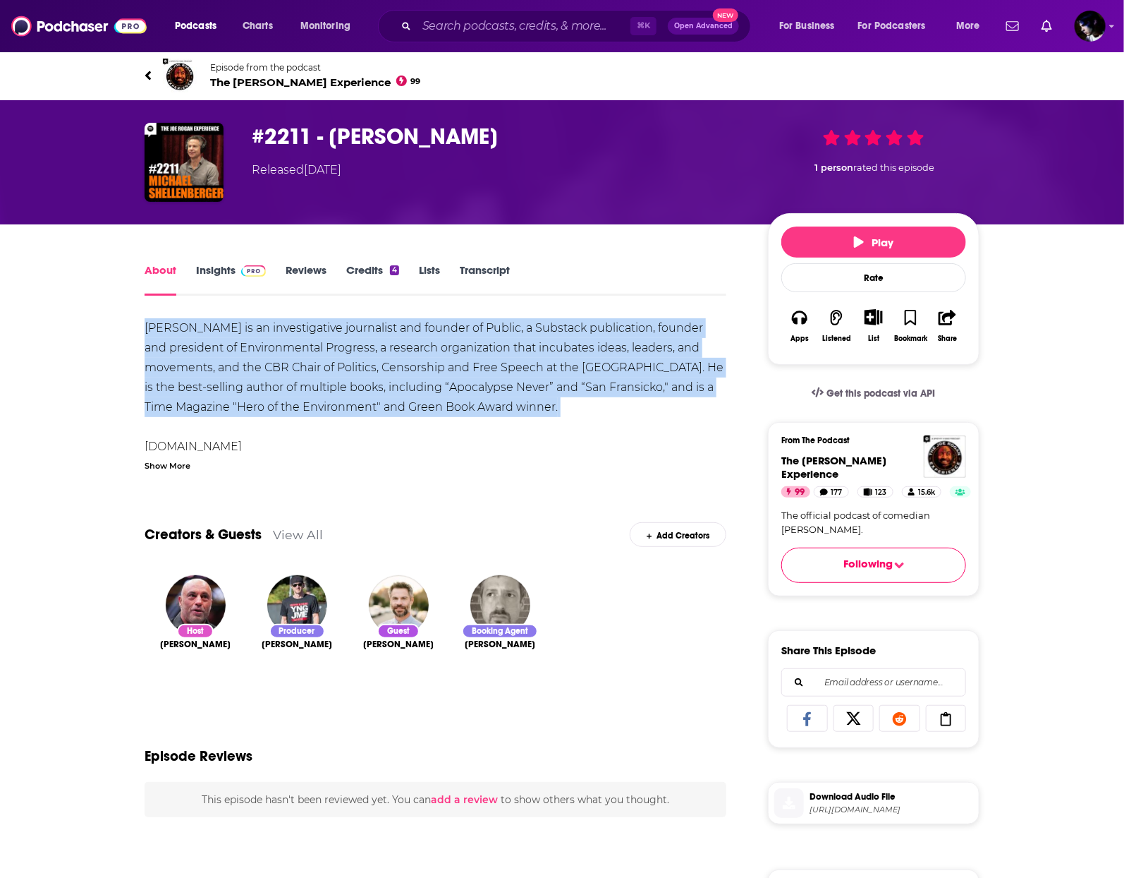 This screenshot has width=1124, height=878. Describe the element at coordinates (874, 682) in the screenshot. I see `input: Email address or username...` at that location.